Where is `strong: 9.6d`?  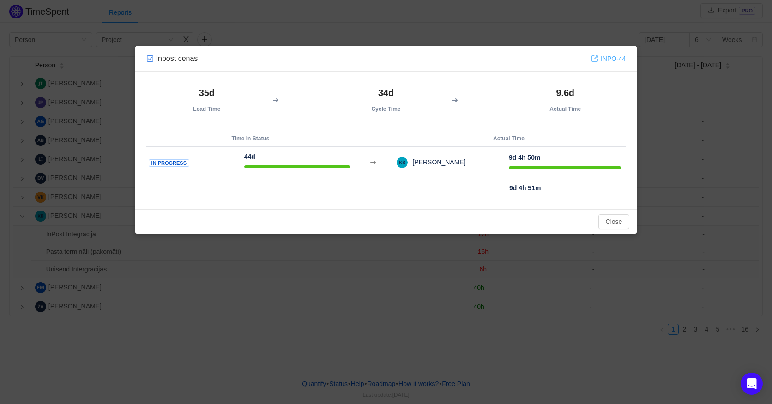 strong: 9.6d is located at coordinates (565, 93).